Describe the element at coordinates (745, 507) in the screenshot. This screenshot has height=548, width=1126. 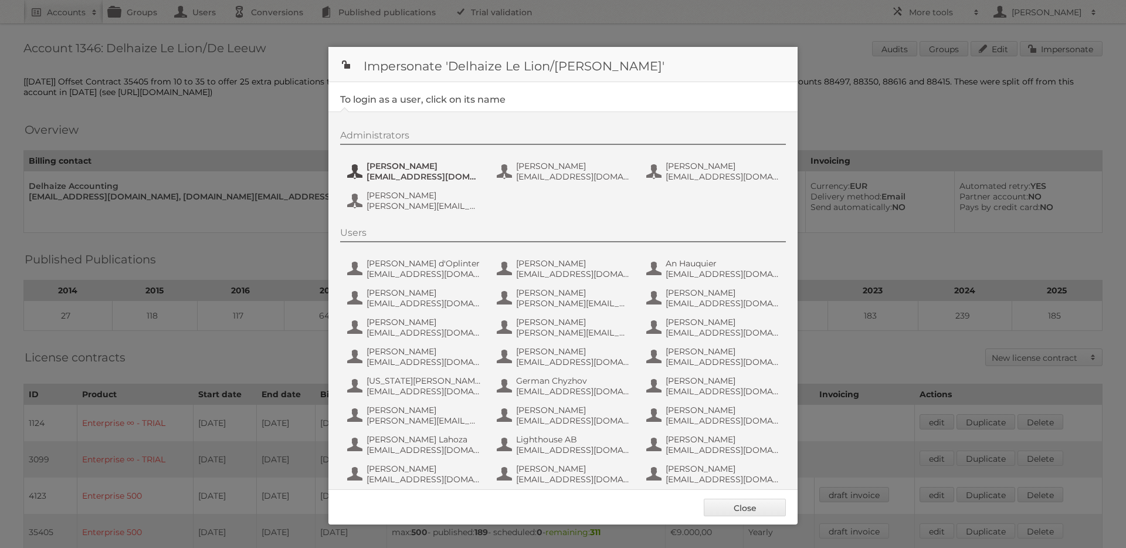
I see `a: Close` at that location.